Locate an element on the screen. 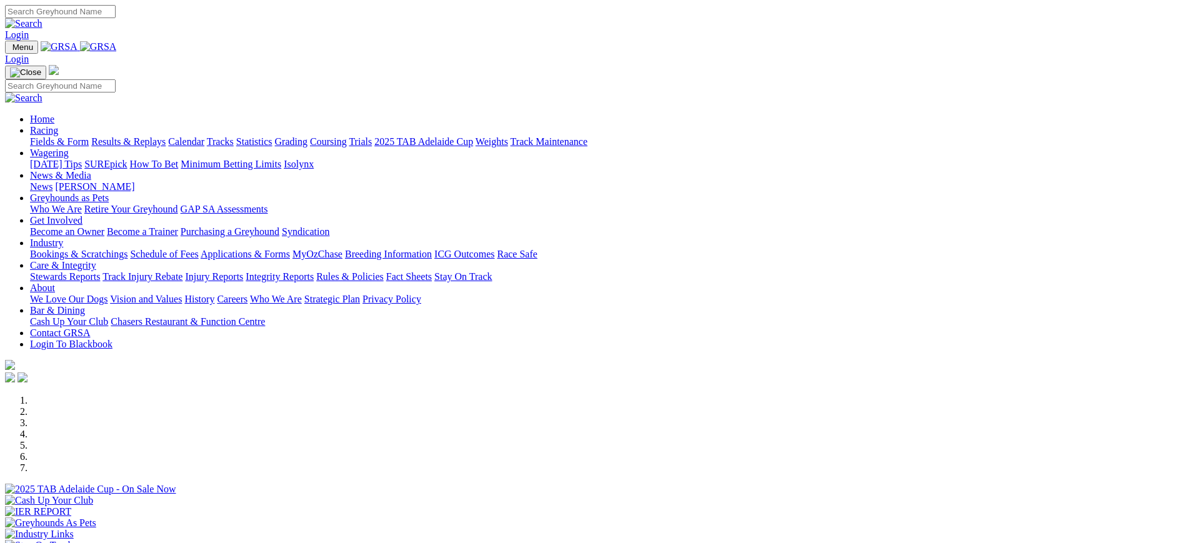  a: Become an Owner is located at coordinates (67, 231).